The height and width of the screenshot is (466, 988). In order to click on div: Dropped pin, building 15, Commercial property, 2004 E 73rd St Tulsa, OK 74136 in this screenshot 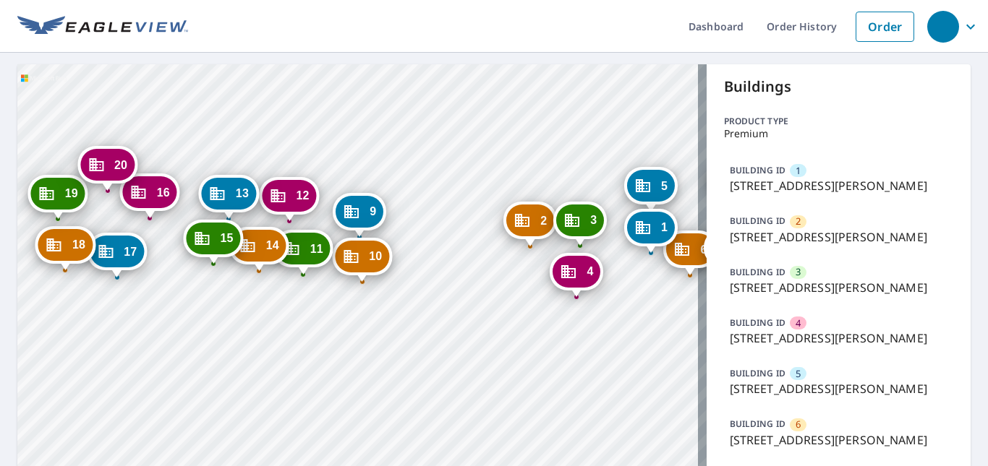, I will do `click(213, 242)`.